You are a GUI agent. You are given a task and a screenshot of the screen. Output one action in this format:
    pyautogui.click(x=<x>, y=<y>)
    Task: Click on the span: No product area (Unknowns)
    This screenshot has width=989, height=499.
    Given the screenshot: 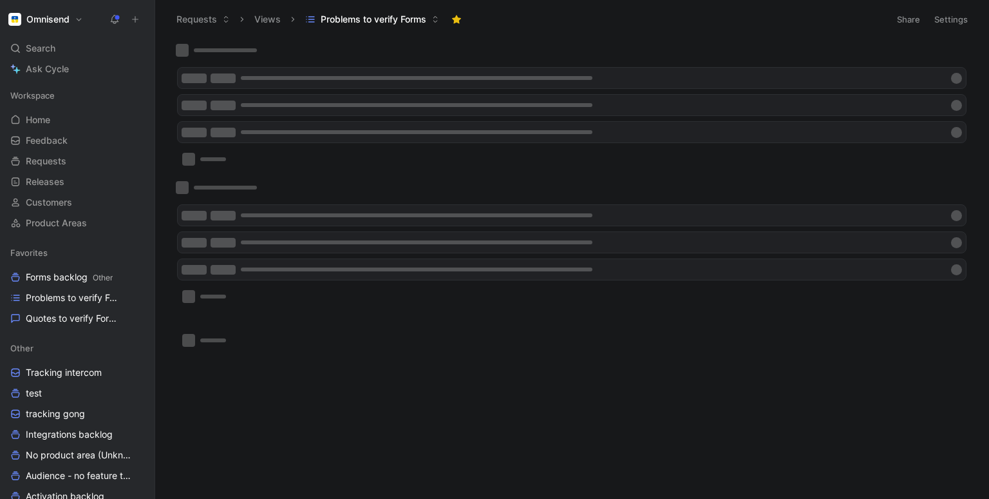 What is the action you would take?
    pyautogui.click(x=79, y=455)
    